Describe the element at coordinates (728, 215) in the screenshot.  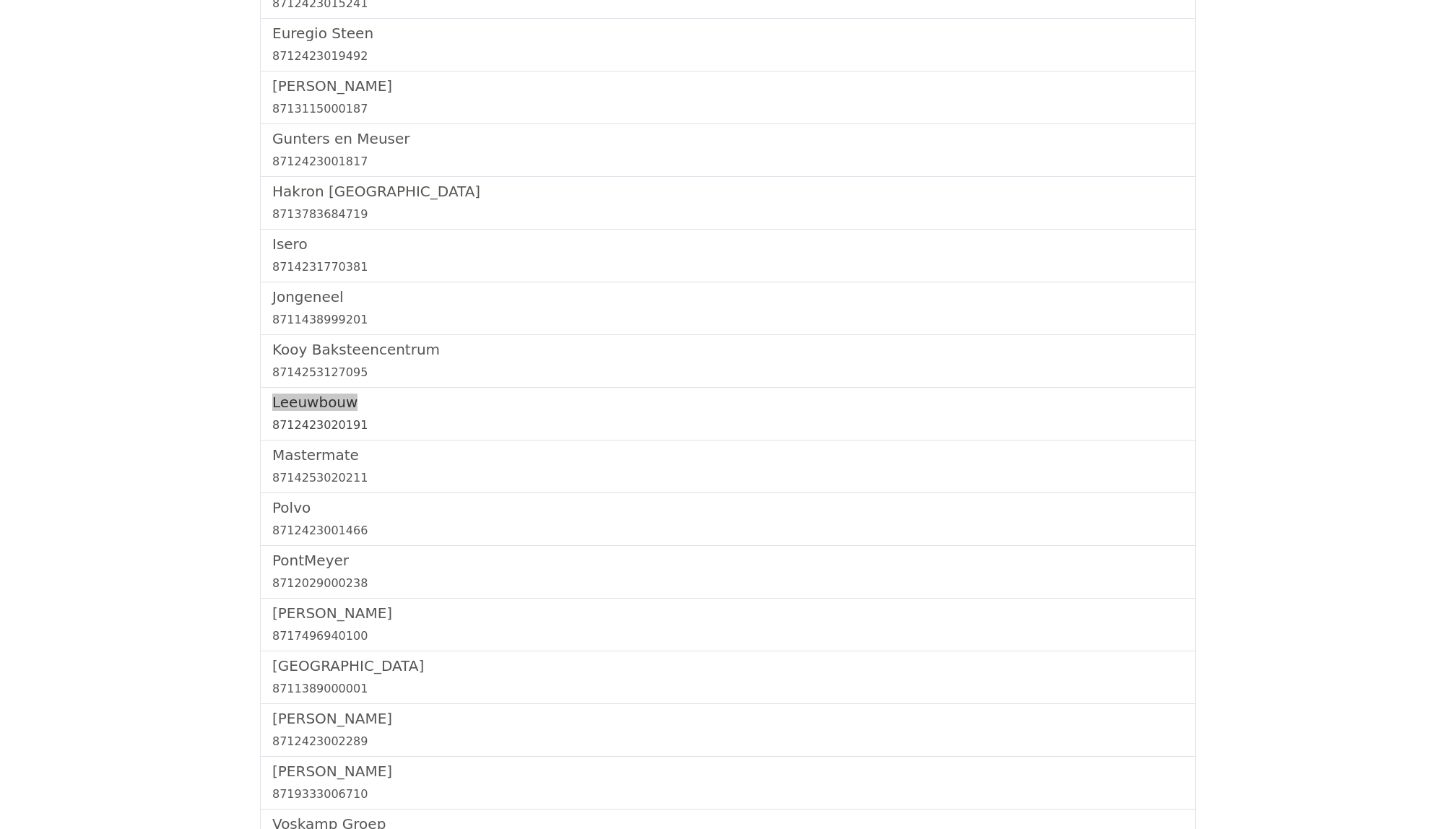
I see `div: 8713783684719` at that location.